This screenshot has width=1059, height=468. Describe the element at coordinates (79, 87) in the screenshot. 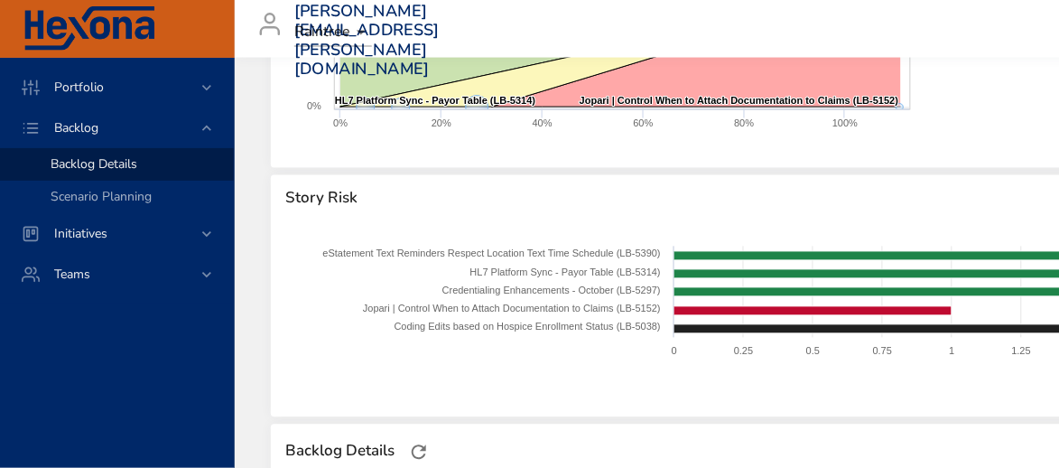

I see `span: Portfolio` at that location.